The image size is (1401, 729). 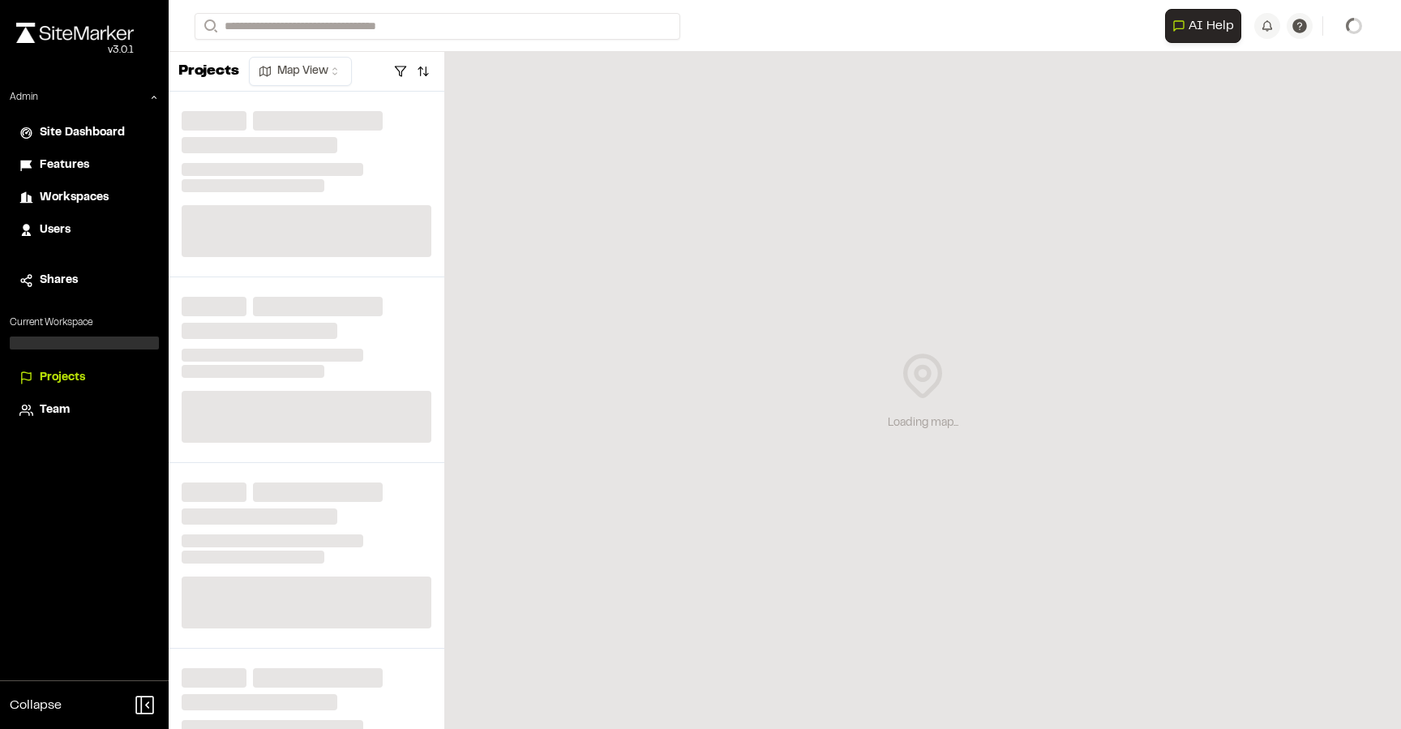 I want to click on a: Workspaces, so click(x=84, y=198).